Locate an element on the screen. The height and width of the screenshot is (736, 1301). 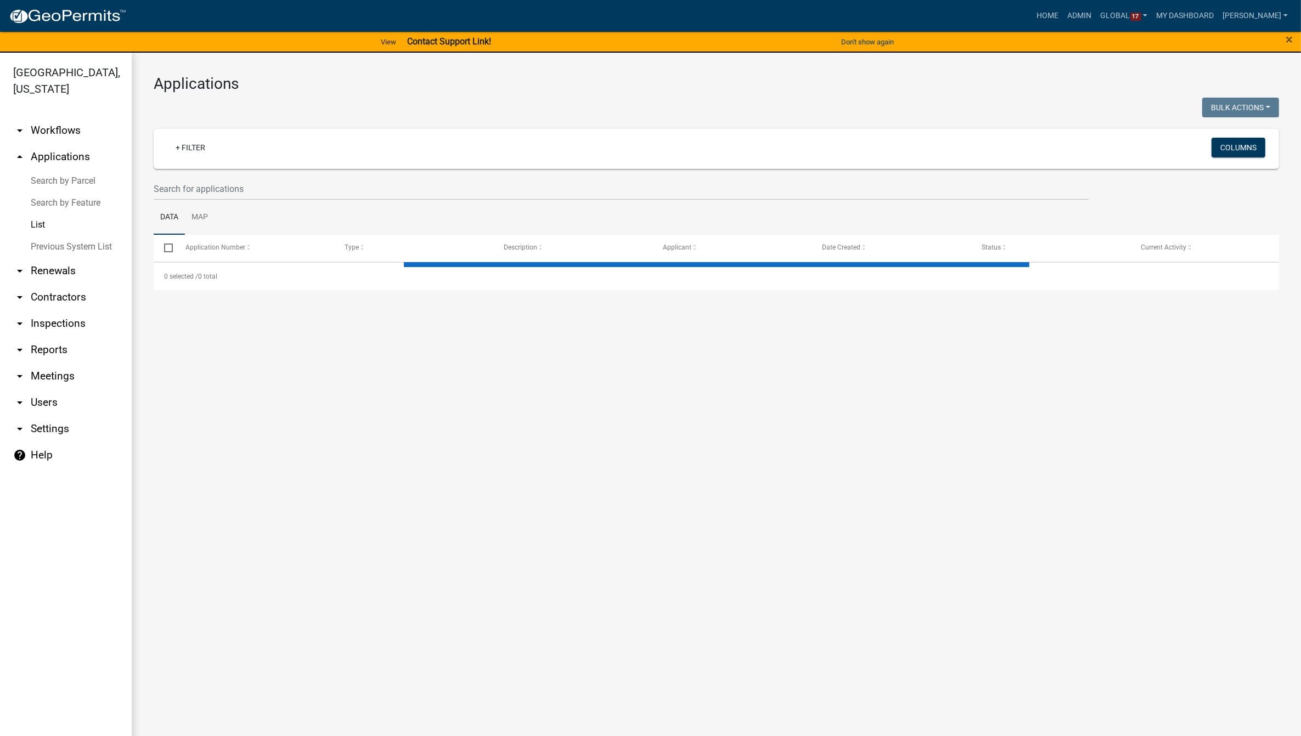
span: Current Activity is located at coordinates (1163, 247).